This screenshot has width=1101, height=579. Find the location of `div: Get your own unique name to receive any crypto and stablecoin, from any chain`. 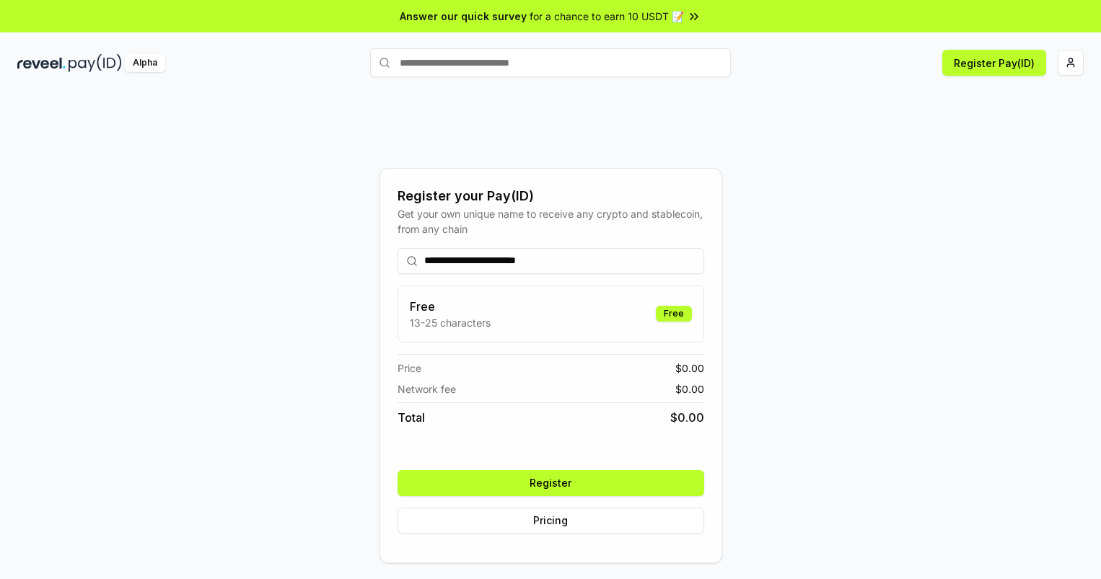

div: Get your own unique name to receive any crypto and stablecoin, from any chain is located at coordinates (550, 221).